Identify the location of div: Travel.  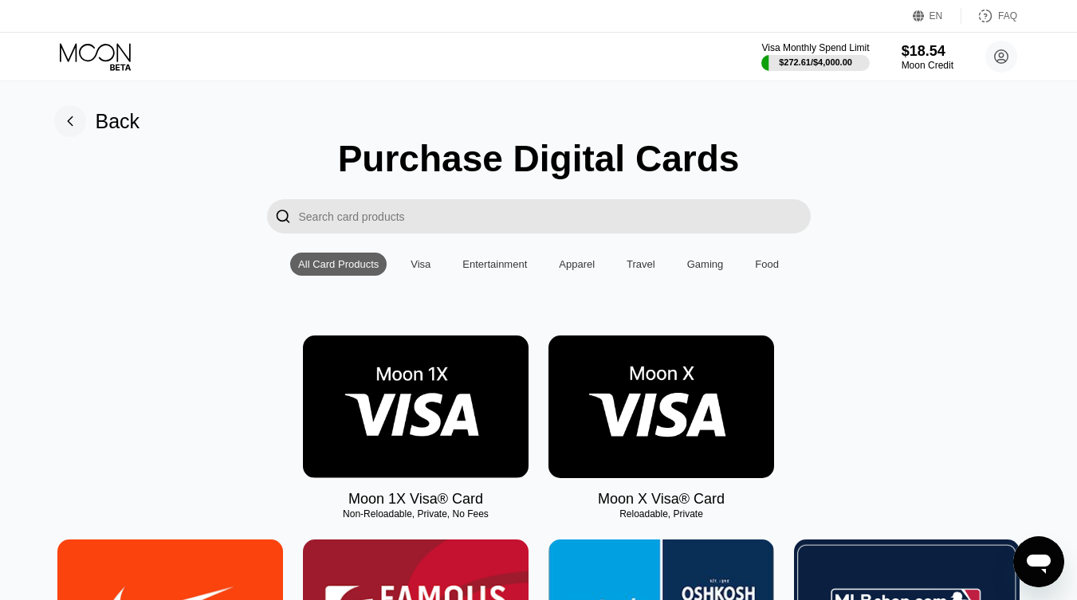
(641, 264).